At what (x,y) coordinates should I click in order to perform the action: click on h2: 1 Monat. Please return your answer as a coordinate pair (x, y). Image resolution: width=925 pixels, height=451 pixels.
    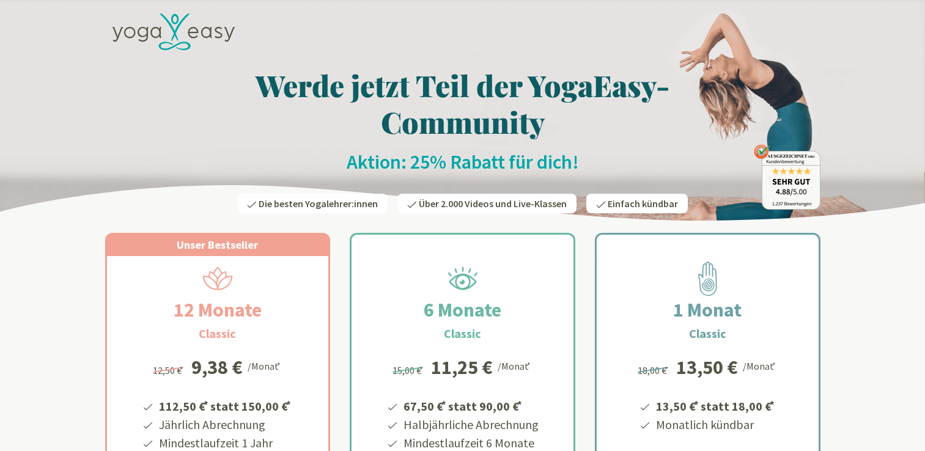
    Looking at the image, I should click on (707, 310).